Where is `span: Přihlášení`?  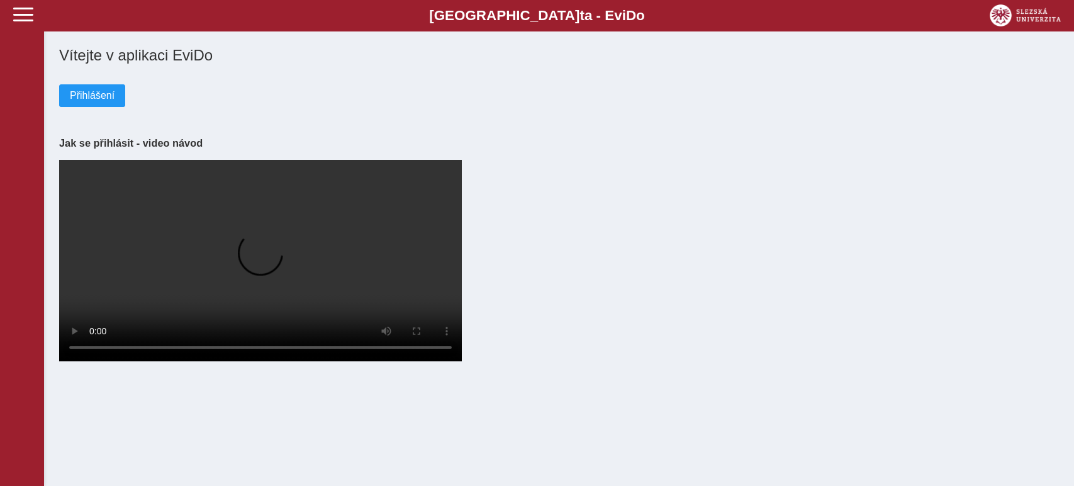
span: Přihlášení is located at coordinates (92, 96).